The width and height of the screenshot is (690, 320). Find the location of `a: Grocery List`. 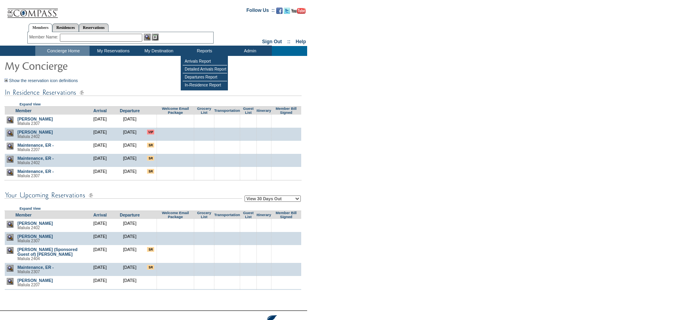

a: Grocery List is located at coordinates (204, 111).